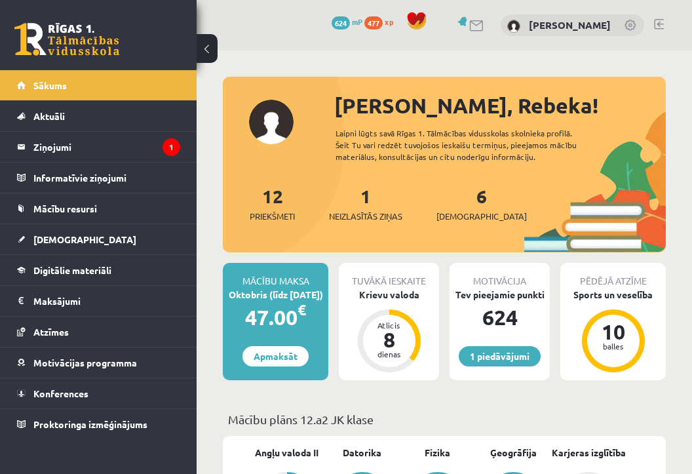 This screenshot has height=474, width=692. I want to click on p: Mācību plāns 12.a2 JK klase, so click(444, 419).